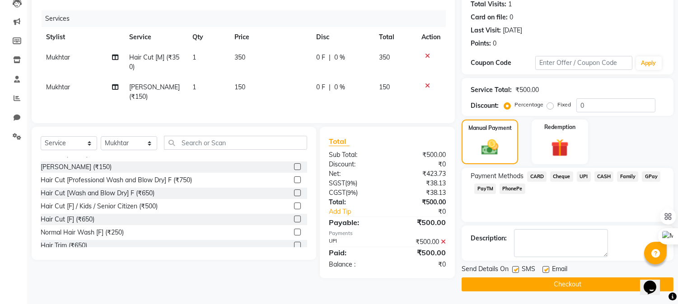 The height and width of the screenshot is (304, 678). I want to click on span: SGST, so click(337, 183).